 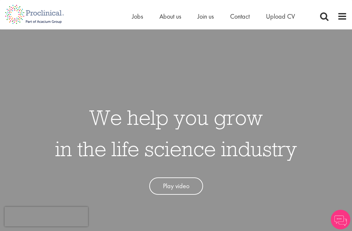 What do you see at coordinates (206, 16) in the screenshot?
I see `span: Join us` at bounding box center [206, 16].